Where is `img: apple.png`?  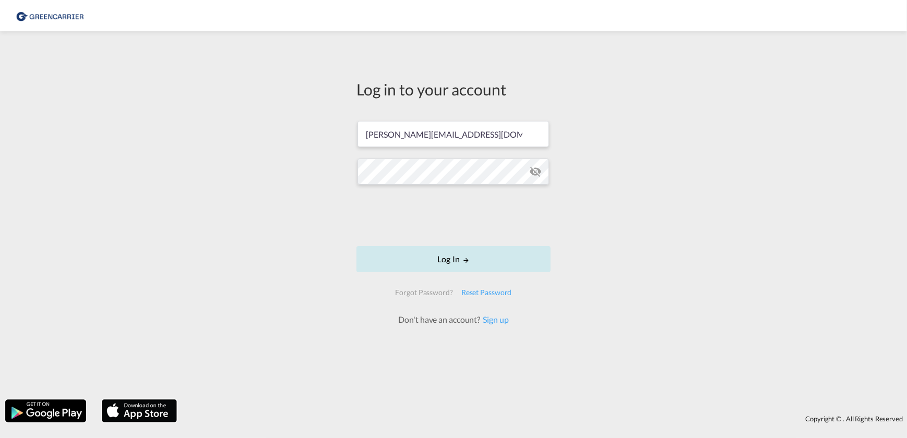
img: apple.png is located at coordinates (139, 411).